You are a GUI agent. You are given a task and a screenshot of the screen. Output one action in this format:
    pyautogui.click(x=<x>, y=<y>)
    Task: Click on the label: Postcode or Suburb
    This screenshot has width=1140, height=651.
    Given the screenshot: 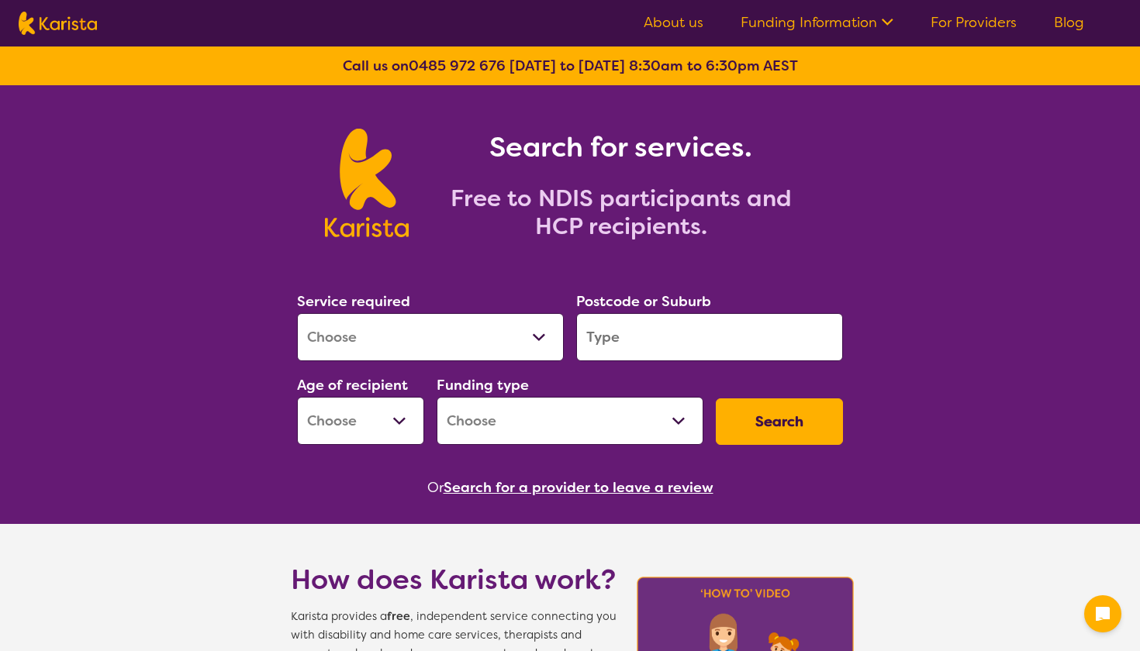 What is the action you would take?
    pyautogui.click(x=644, y=302)
    